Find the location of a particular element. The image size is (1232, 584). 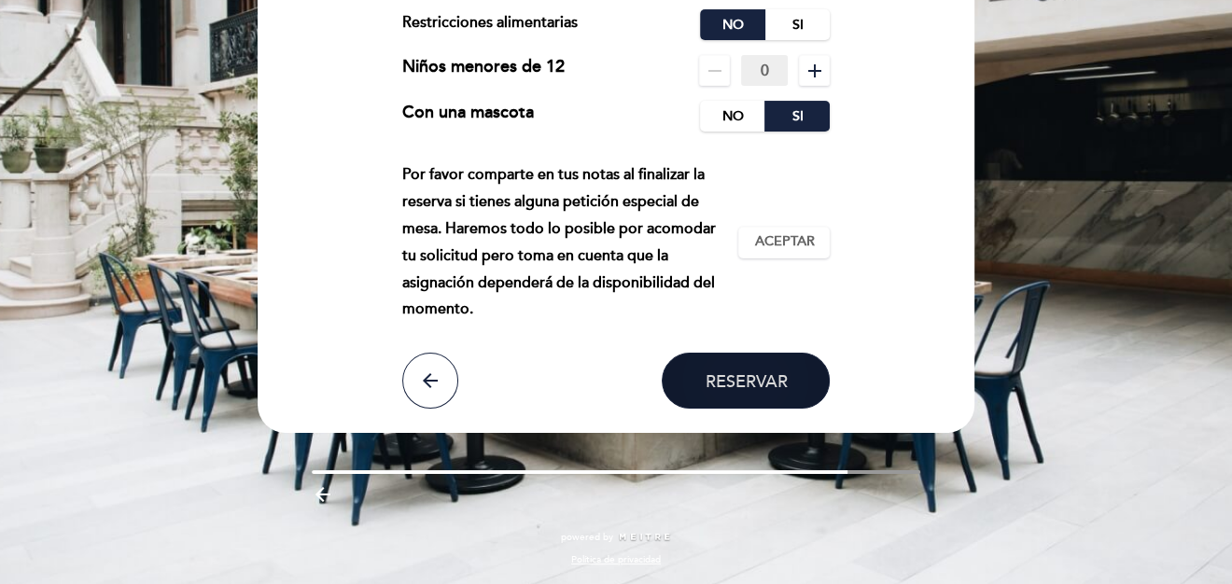

div: Restricciones alimentarias is located at coordinates (552, 24).